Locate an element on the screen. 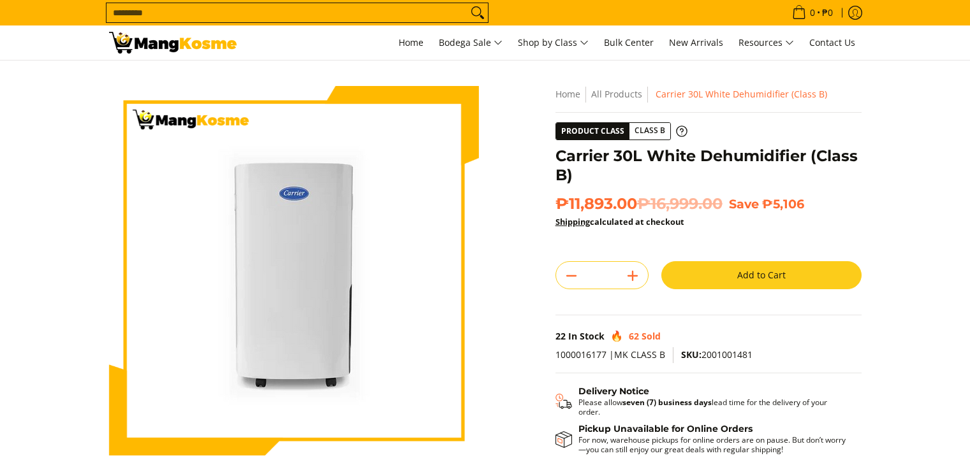 This screenshot has height=465, width=970. span: Save is located at coordinates (743, 204).